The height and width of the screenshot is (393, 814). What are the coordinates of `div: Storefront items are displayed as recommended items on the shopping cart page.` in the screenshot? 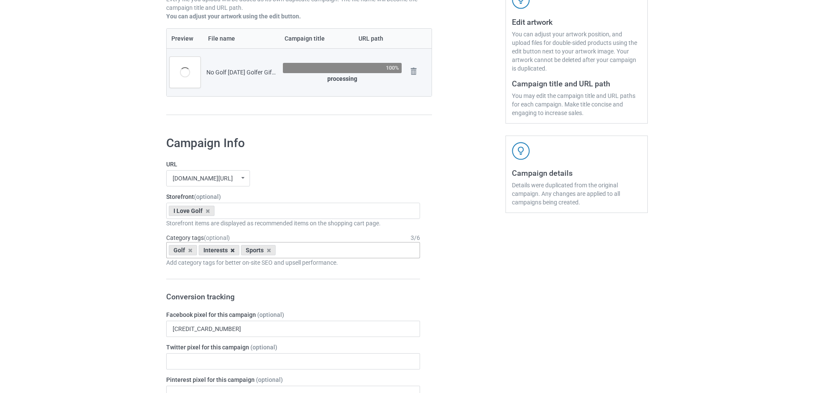 It's located at (293, 223).